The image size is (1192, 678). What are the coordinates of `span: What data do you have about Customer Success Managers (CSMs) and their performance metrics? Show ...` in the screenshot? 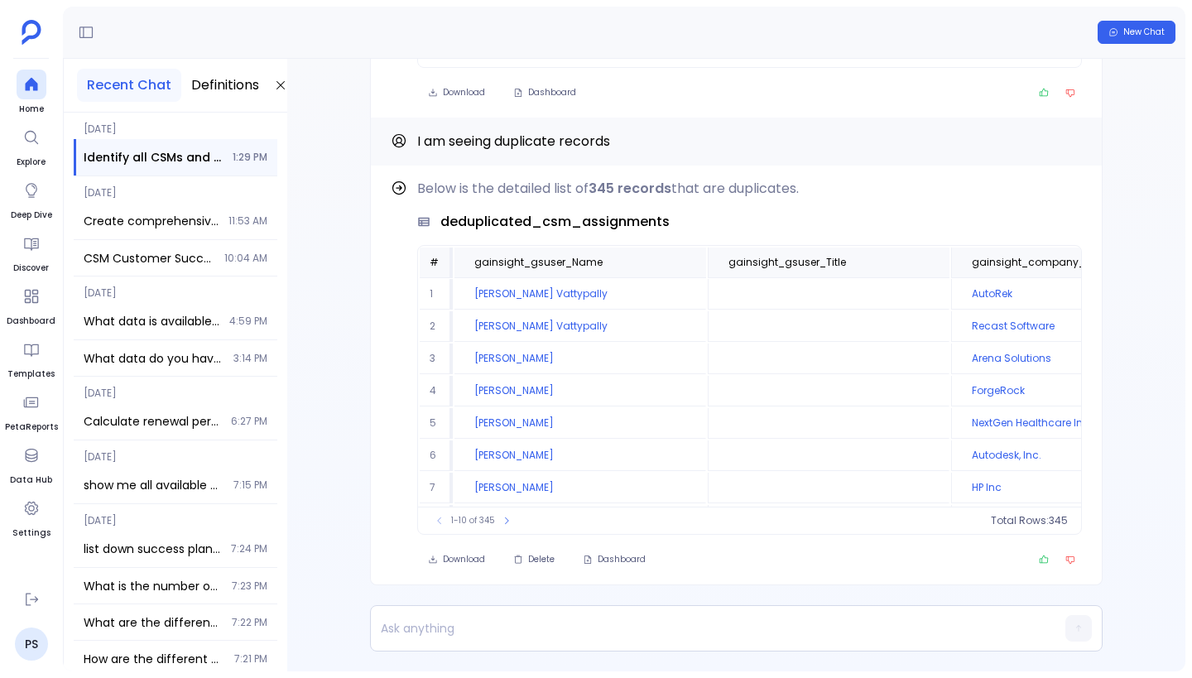 It's located at (153, 359).